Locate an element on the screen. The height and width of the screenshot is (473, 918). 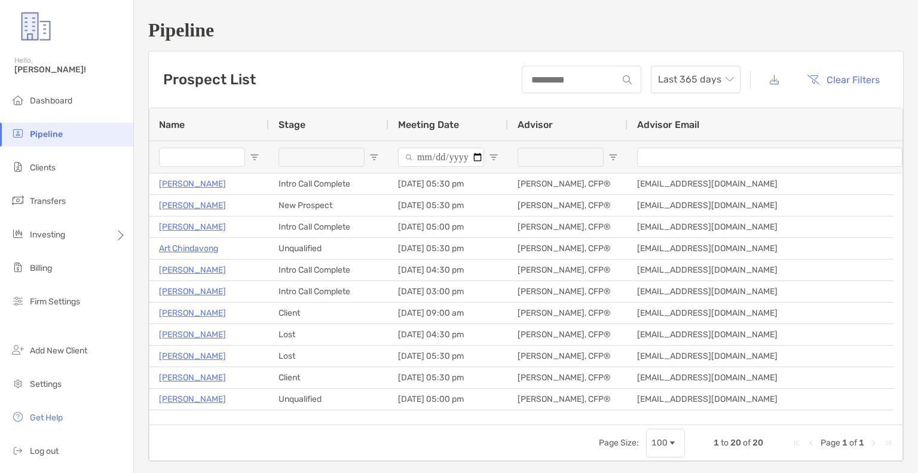
span: Last 365 days is located at coordinates (695, 79).